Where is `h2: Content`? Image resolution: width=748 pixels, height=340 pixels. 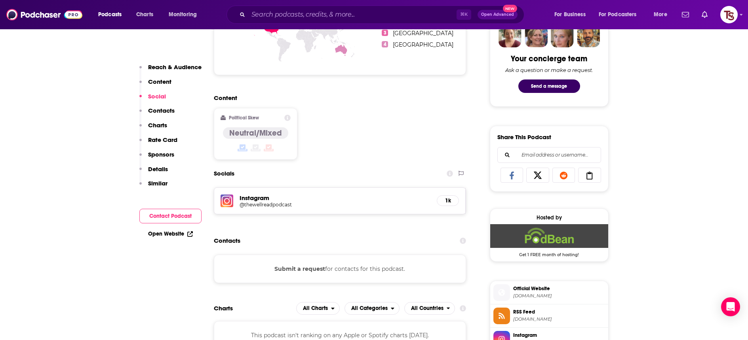
h2: Content is located at coordinates (337, 98).